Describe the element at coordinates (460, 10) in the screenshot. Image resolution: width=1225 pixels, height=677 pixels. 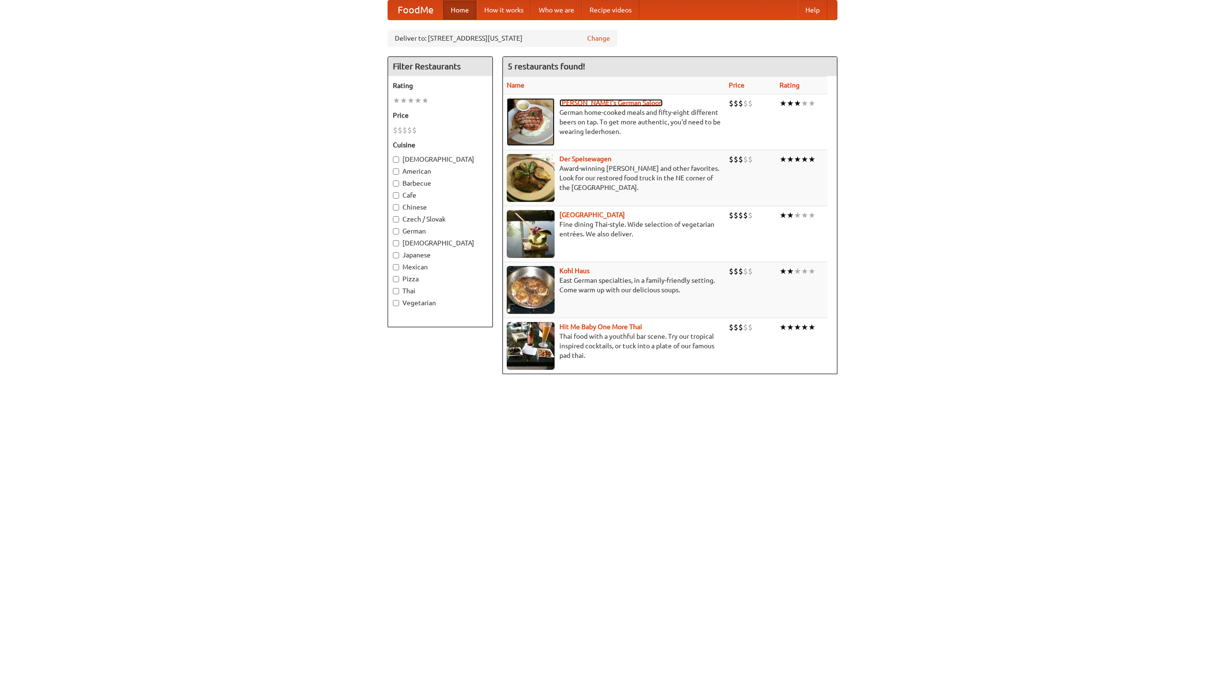
I see `a: Home` at that location.